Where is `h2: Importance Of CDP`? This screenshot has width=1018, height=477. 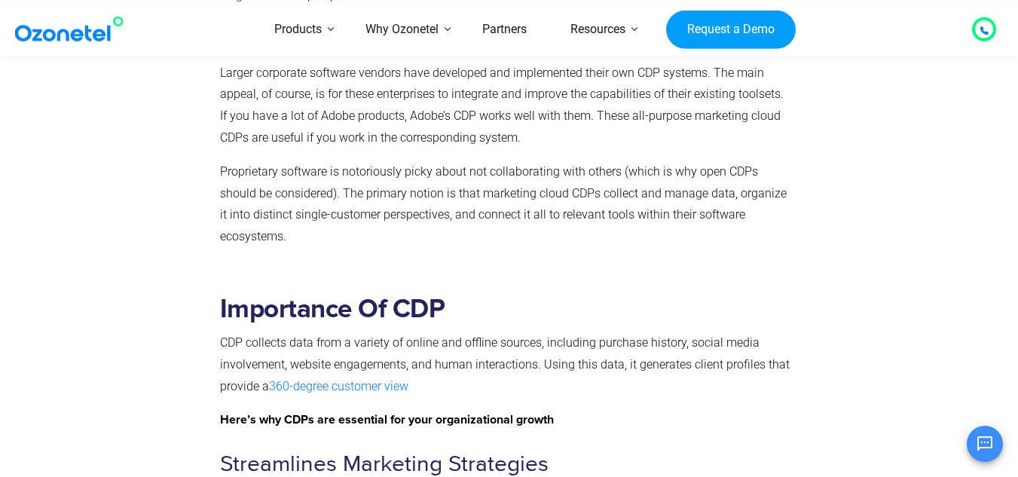
h2: Importance Of CDP is located at coordinates (506, 309).